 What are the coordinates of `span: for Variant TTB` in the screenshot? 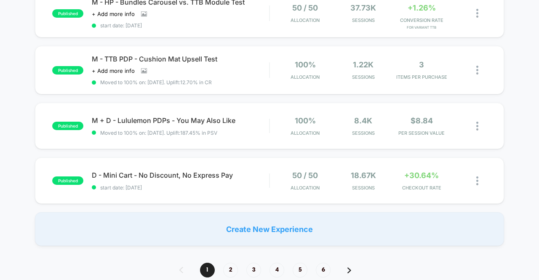 It's located at (421, 27).